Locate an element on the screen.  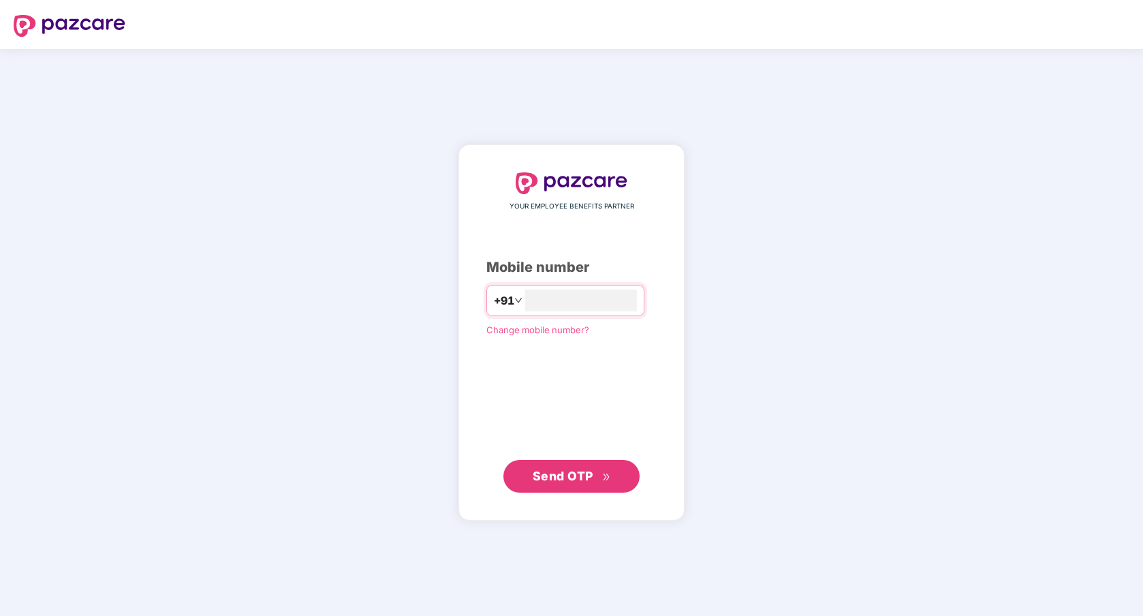
div: Mobile number is located at coordinates (572, 267).